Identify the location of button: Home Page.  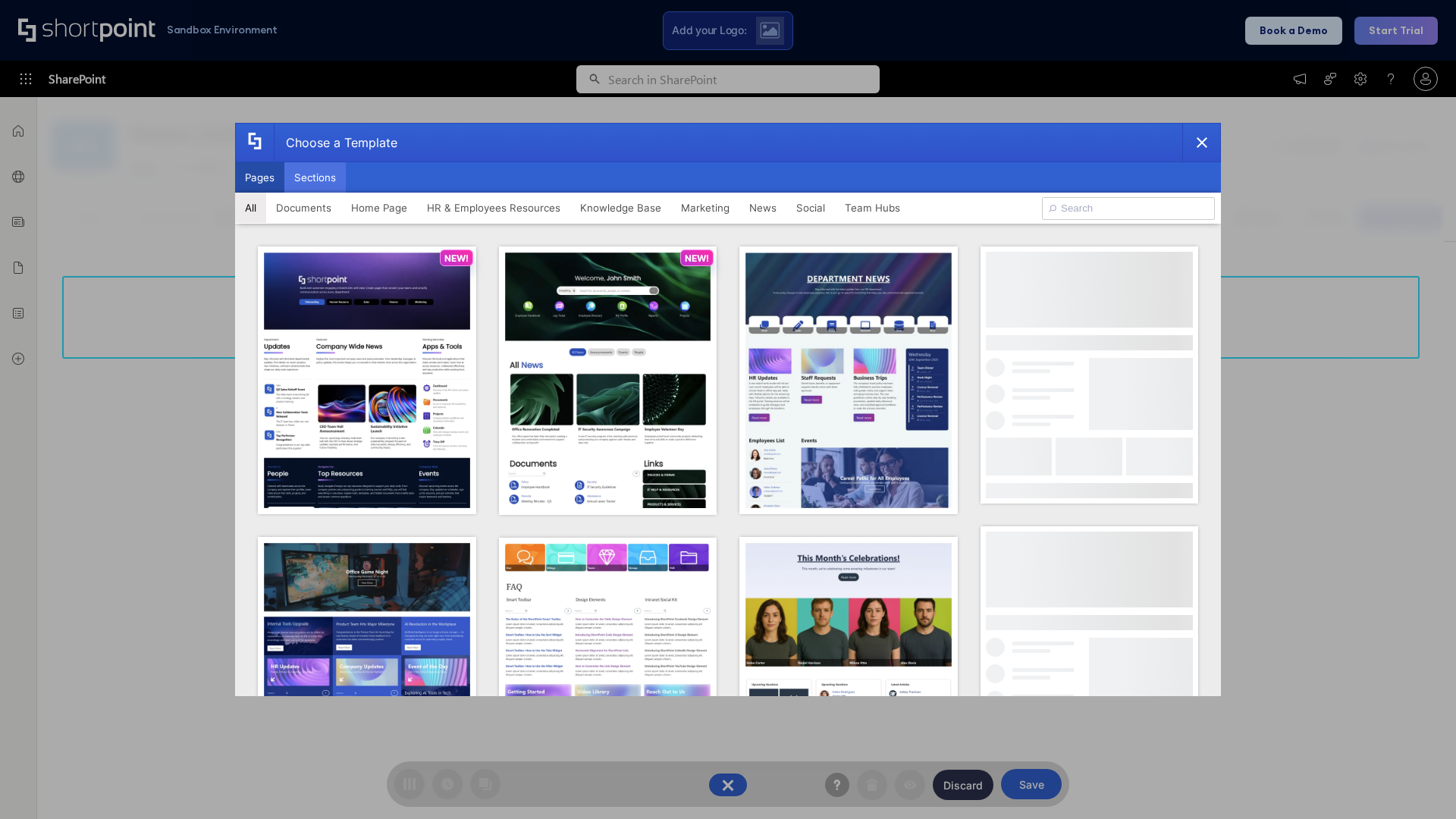
(379, 208).